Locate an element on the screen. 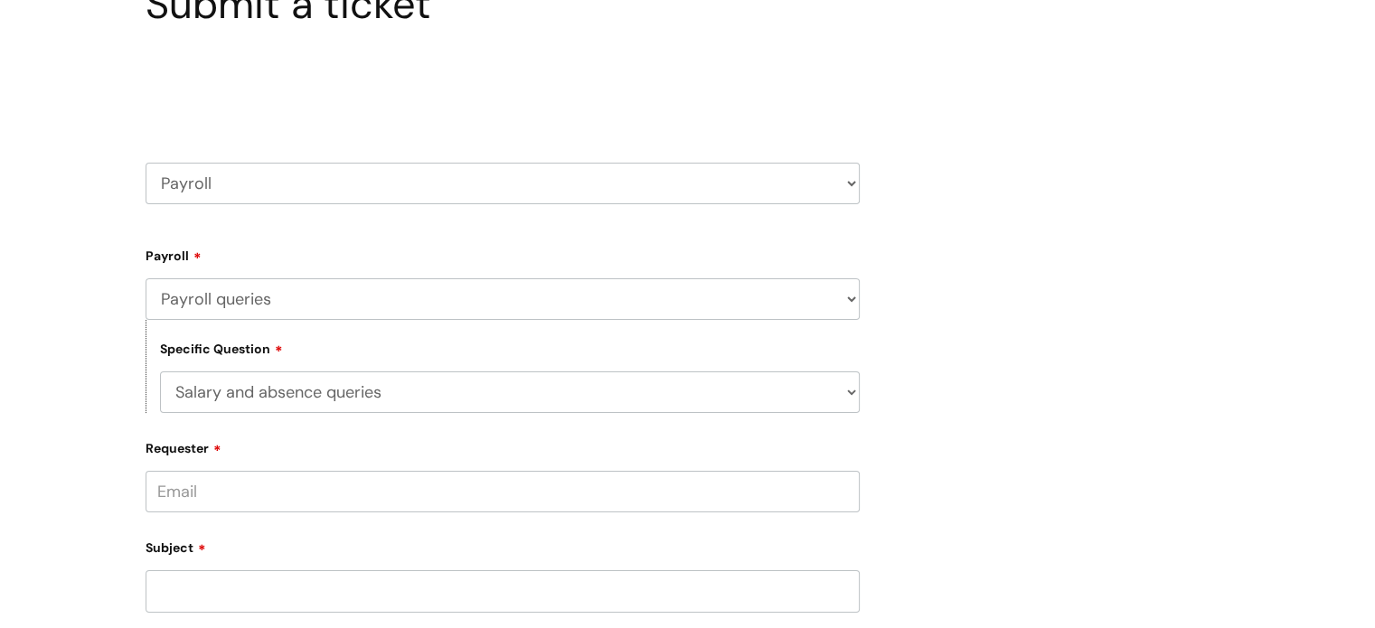  h2: Select issue type is located at coordinates (503, 87).